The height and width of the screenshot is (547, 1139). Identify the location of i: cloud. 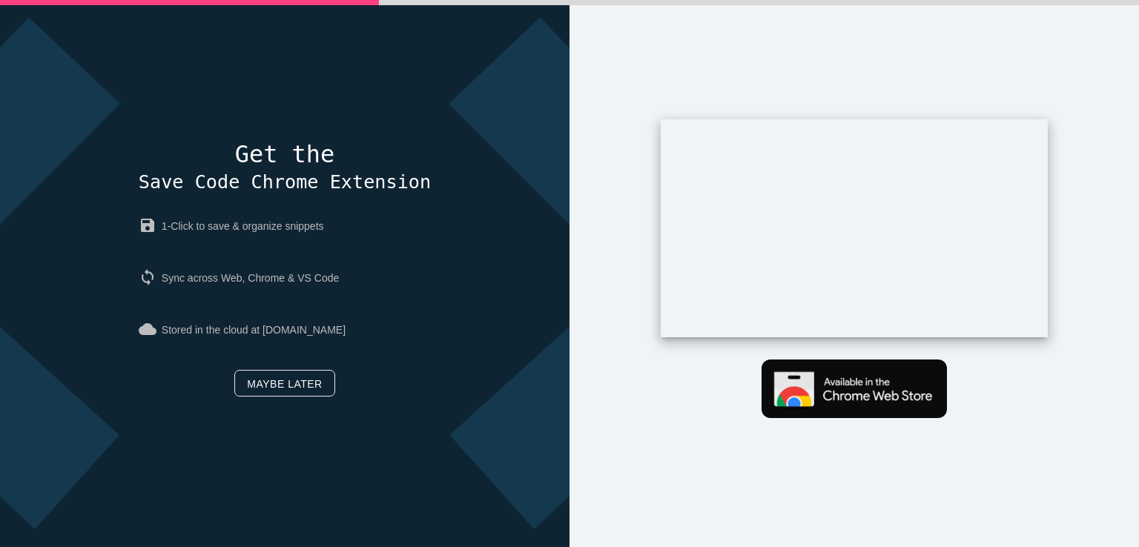
(150, 329).